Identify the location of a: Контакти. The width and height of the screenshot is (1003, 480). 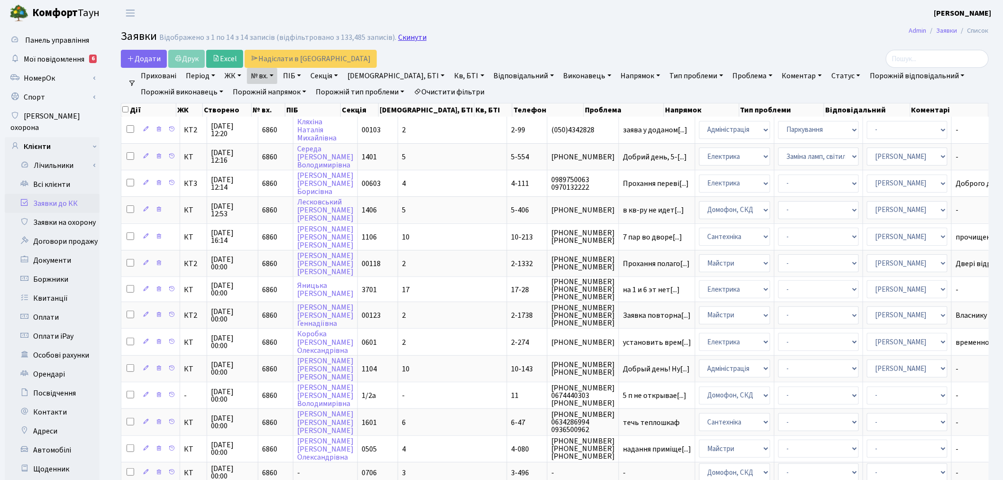
(52, 412).